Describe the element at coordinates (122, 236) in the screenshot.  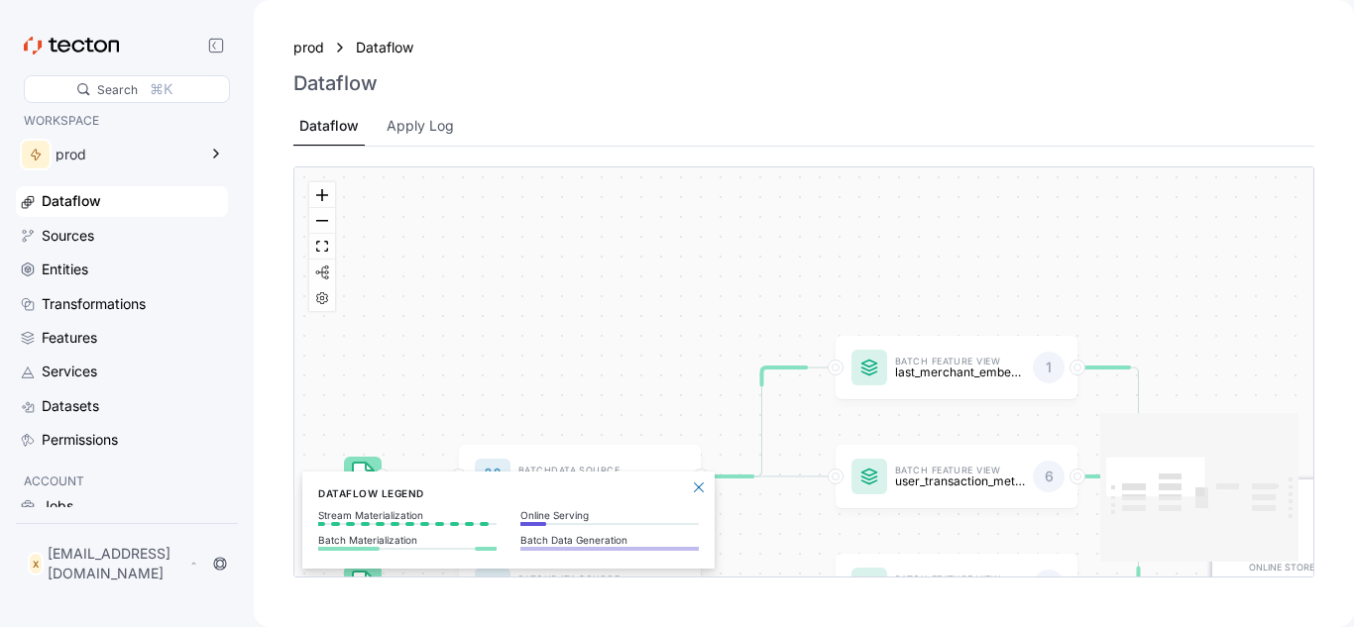
I see `a: Sources` at that location.